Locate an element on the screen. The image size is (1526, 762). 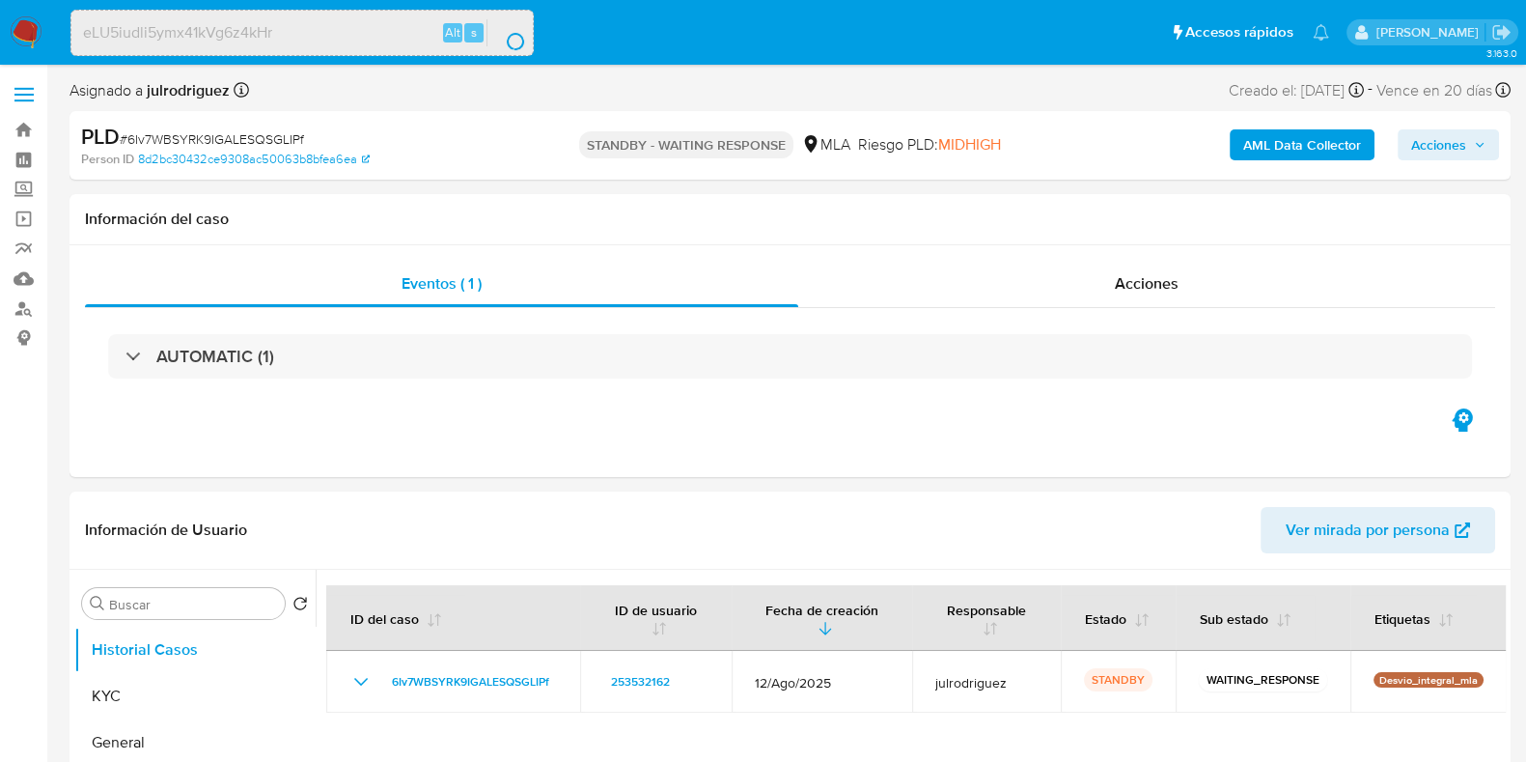
b: Person ID is located at coordinates (107, 159).